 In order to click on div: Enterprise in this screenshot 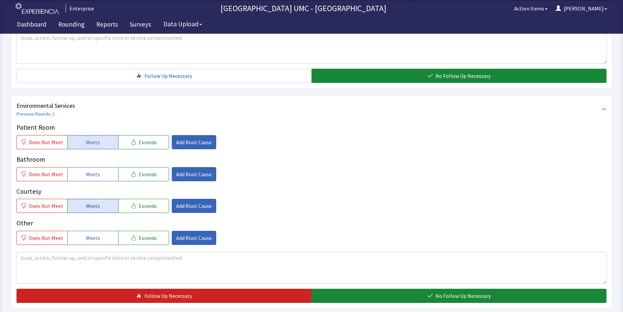, I will do `click(80, 8)`.